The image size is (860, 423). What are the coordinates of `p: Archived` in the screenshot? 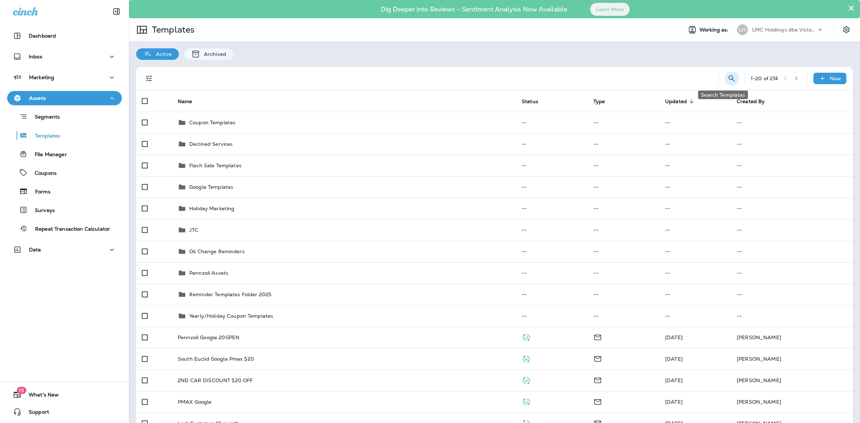 It's located at (213, 54).